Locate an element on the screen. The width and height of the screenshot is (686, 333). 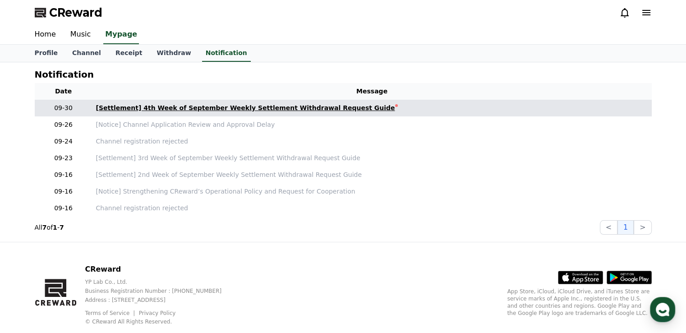
p: [Settlement] 2nd Week of September Weekly Settlement Withdrawal Request Guide is located at coordinates (372, 175).